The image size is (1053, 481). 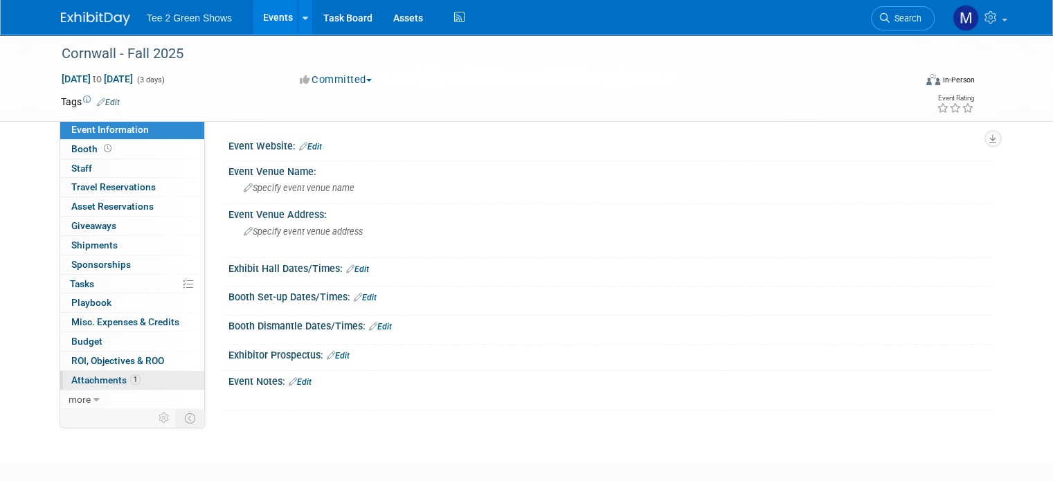 What do you see at coordinates (190, 418) in the screenshot?
I see `td: Toggle Event Tabs` at bounding box center [190, 418].